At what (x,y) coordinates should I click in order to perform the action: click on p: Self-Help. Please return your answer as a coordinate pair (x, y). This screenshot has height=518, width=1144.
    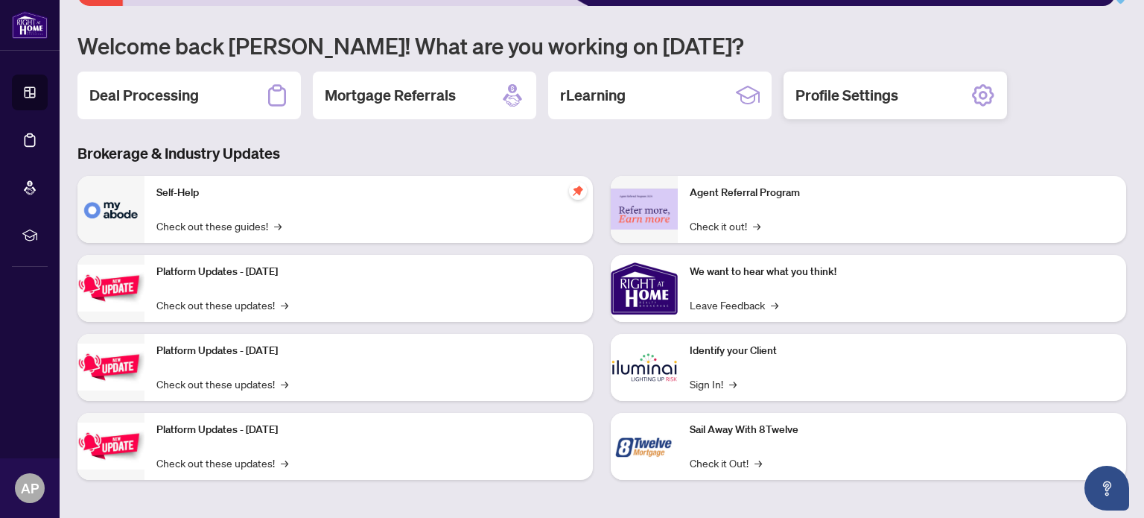
    Looking at the image, I should click on (369, 193).